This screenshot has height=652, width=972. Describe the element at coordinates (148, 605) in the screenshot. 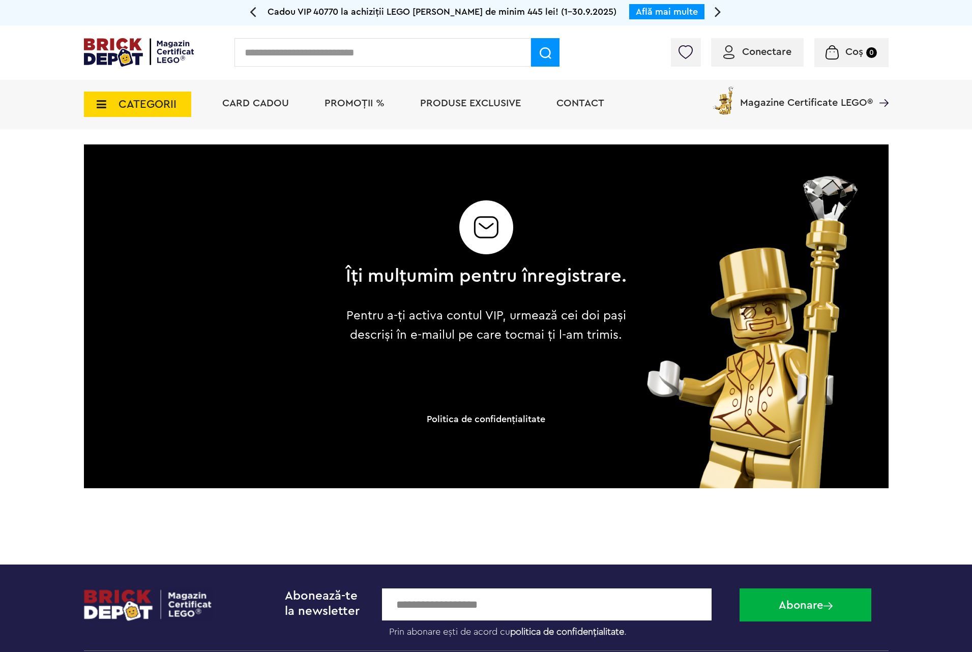

I see `img: footerlogo` at that location.